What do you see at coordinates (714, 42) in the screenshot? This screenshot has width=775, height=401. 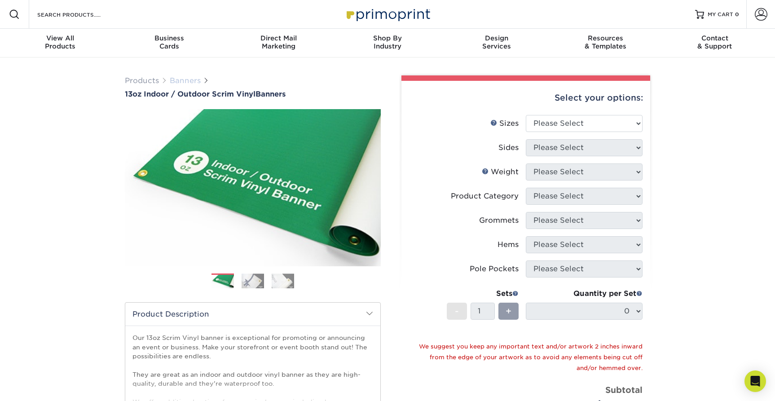 I see `div: & Support` at bounding box center [714, 42].